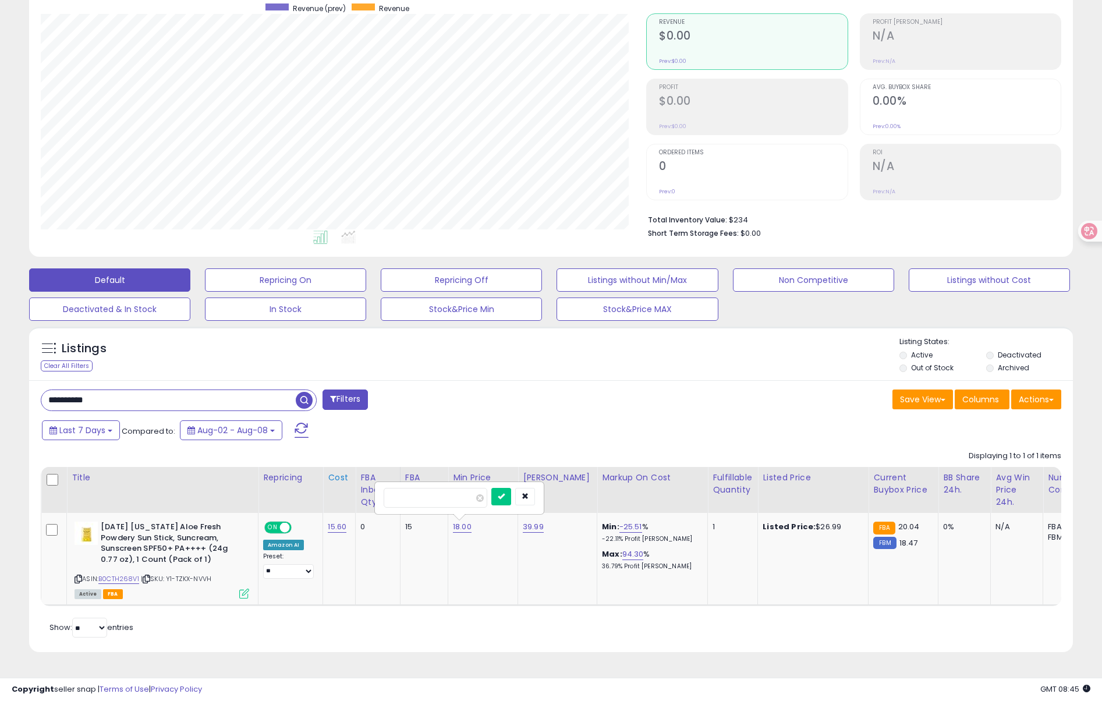 The image size is (1102, 701). I want to click on span: Ordered Items, so click(753, 153).